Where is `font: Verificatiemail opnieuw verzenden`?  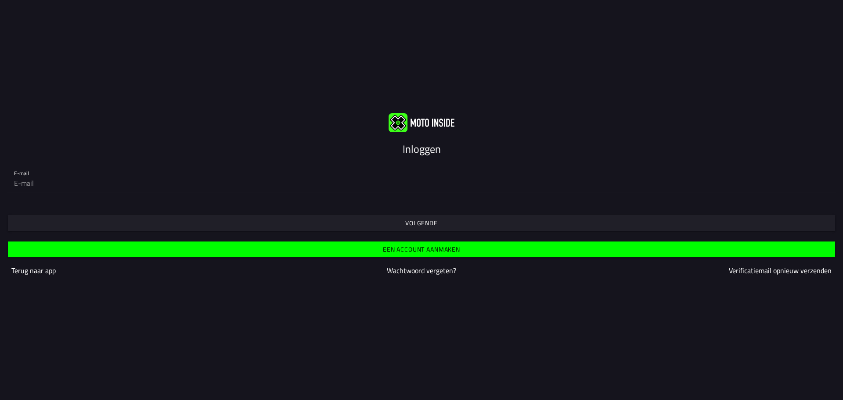 font: Verificatiemail opnieuw verzenden is located at coordinates (781, 271).